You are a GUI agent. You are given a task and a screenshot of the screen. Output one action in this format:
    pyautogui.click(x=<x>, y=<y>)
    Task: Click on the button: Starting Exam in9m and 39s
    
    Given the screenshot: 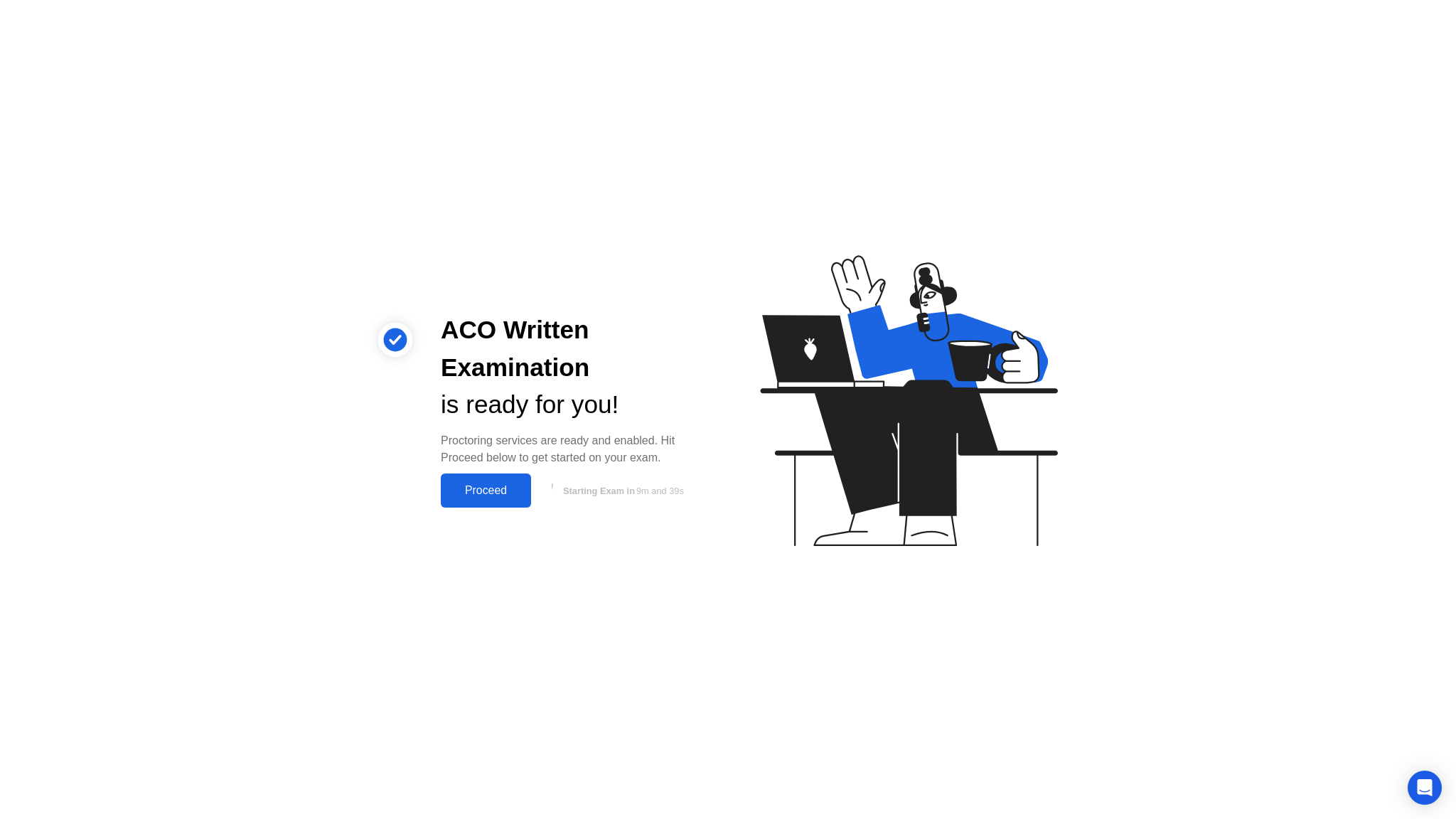 What is the action you would take?
    pyautogui.click(x=621, y=491)
    